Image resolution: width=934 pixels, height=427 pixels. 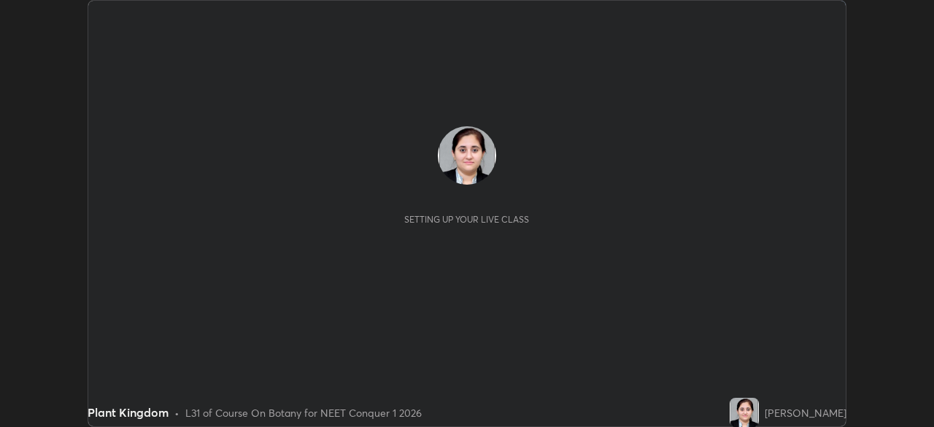 I want to click on div: Setting up your live class, so click(x=466, y=219).